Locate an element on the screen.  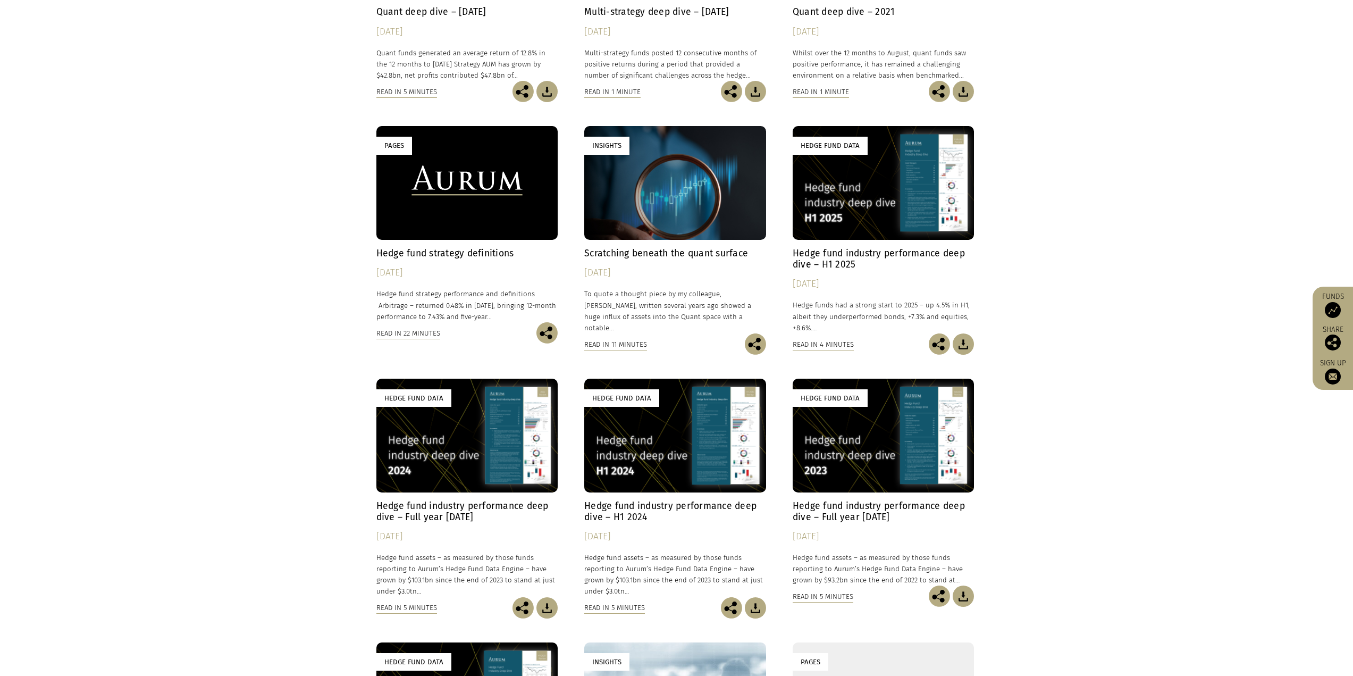
p: Multi-strategy funds posted 12 consecutive months of positive returns during a period that provid... is located at coordinates (675, 64).